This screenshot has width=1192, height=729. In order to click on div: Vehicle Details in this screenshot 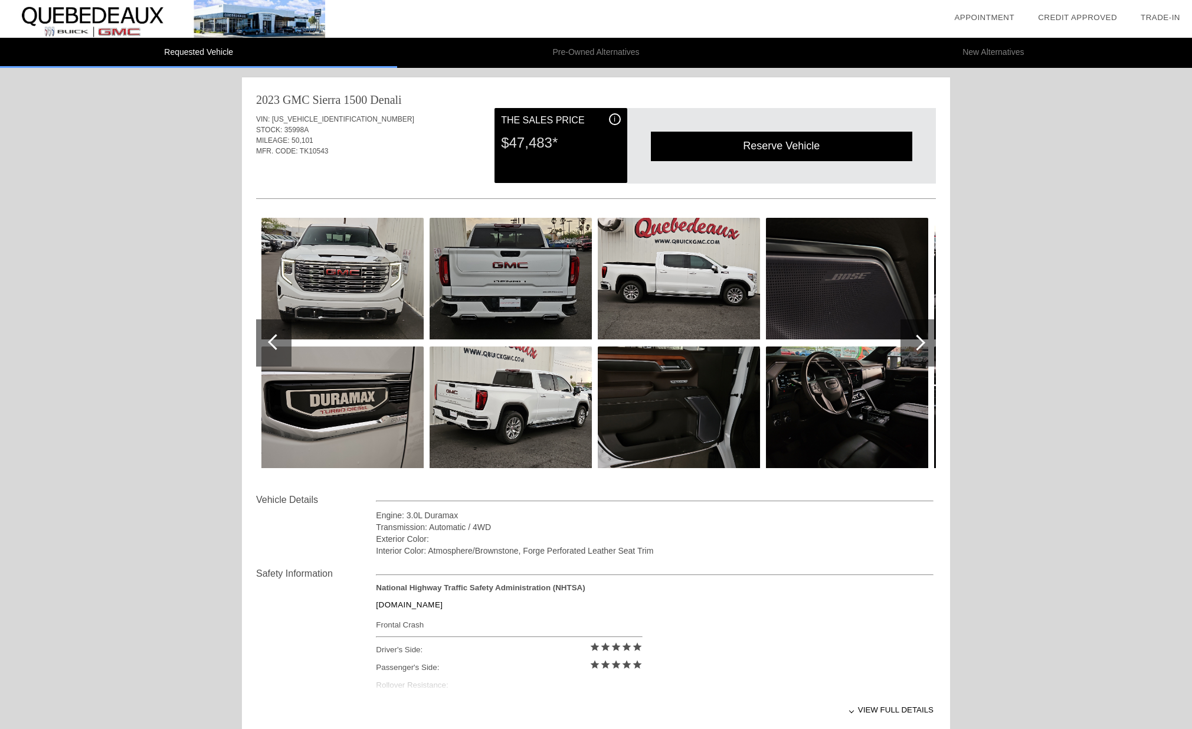, I will do `click(316, 500)`.